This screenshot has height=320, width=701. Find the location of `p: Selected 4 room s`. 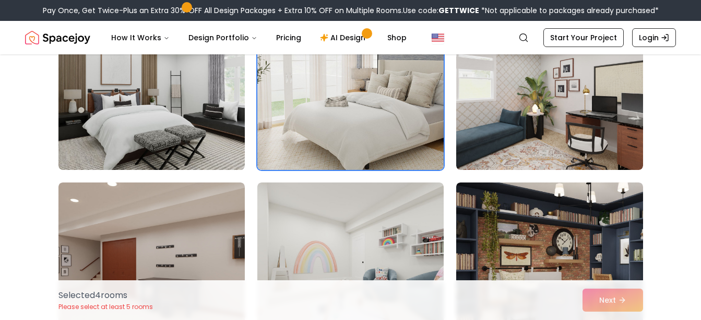

p: Selected 4 room s is located at coordinates (106, 295).